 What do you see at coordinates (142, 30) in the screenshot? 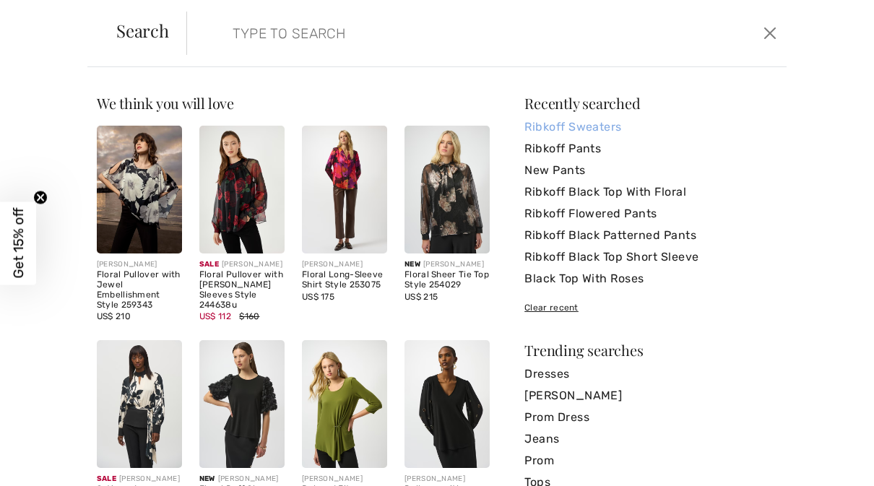
I see `span: Search` at bounding box center [142, 30].